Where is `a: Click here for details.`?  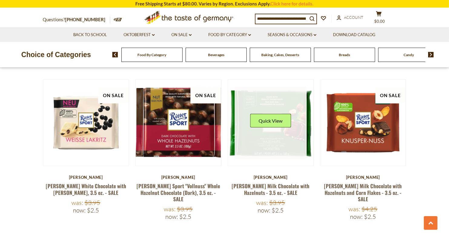
a: Click here for details. is located at coordinates (292, 4).